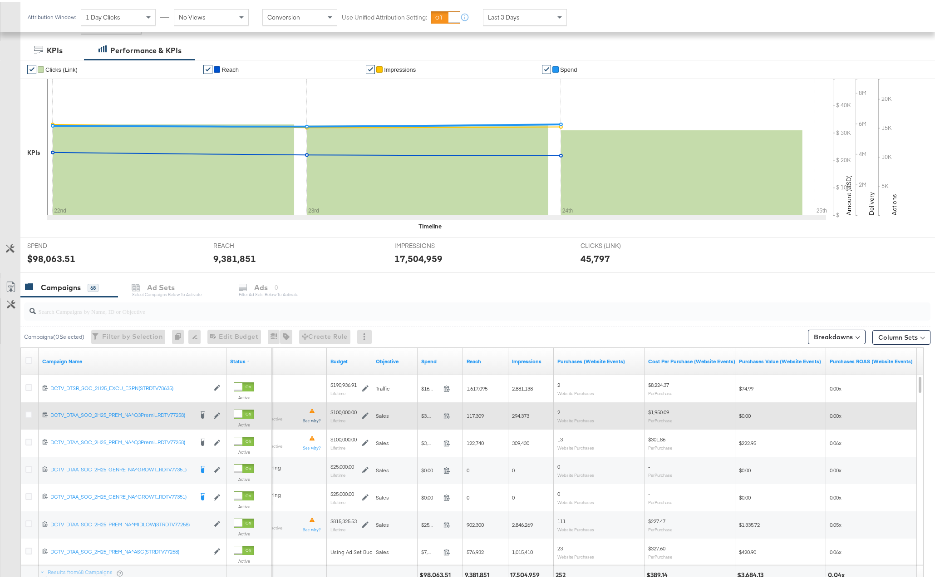 The width and height of the screenshot is (935, 579). I want to click on span: 576,932, so click(475, 549).